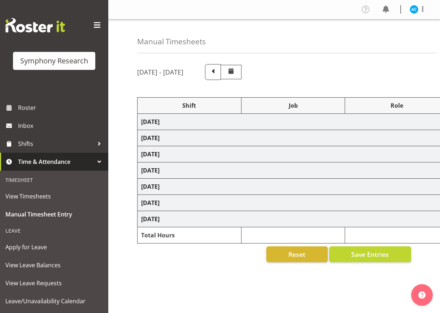  I want to click on div: Shift, so click(189, 106).